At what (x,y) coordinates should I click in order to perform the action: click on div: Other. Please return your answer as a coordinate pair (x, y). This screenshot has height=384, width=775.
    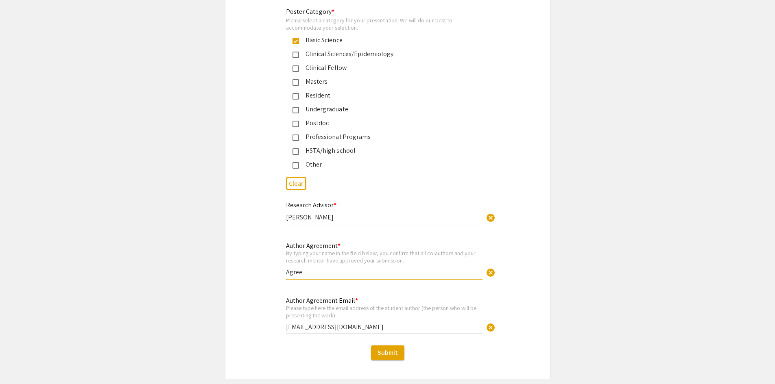
    Looking at the image, I should click on (384, 165).